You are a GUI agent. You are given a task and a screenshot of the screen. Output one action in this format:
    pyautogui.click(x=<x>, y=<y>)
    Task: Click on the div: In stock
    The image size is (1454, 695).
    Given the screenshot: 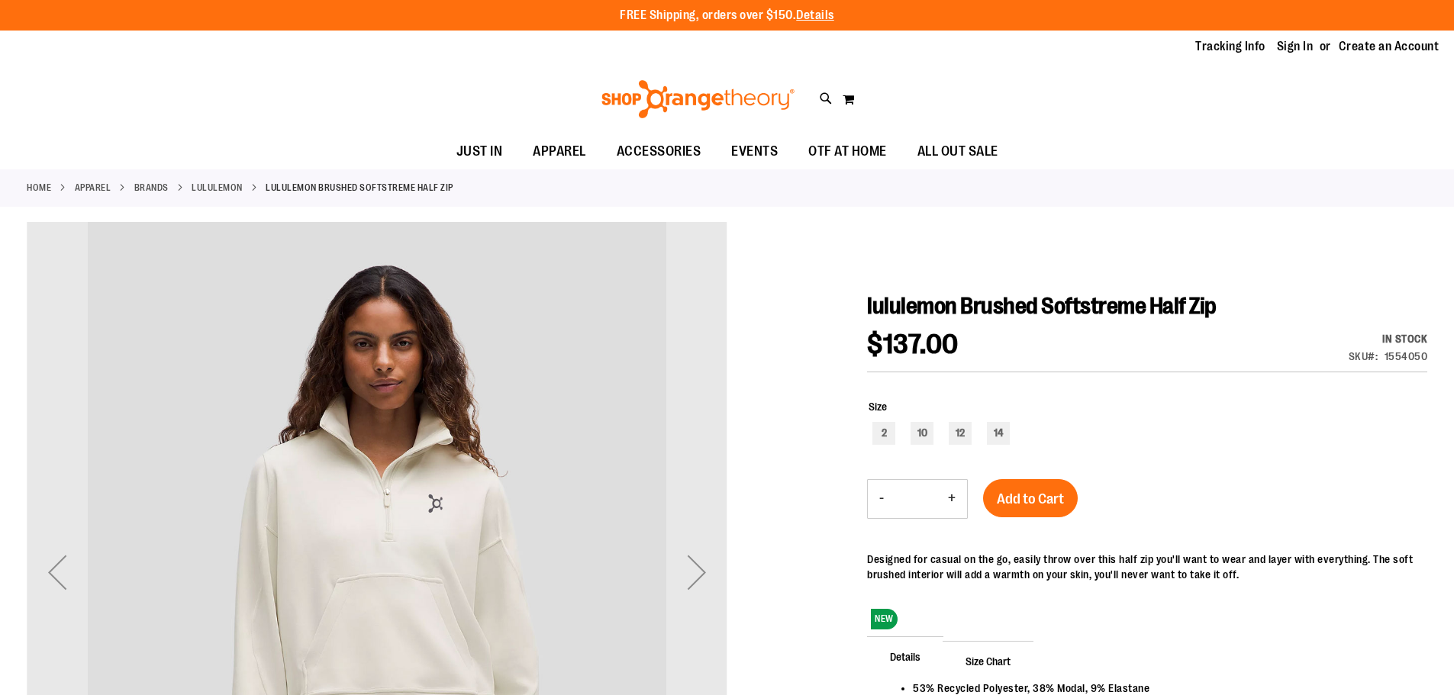 What is the action you would take?
    pyautogui.click(x=1388, y=339)
    